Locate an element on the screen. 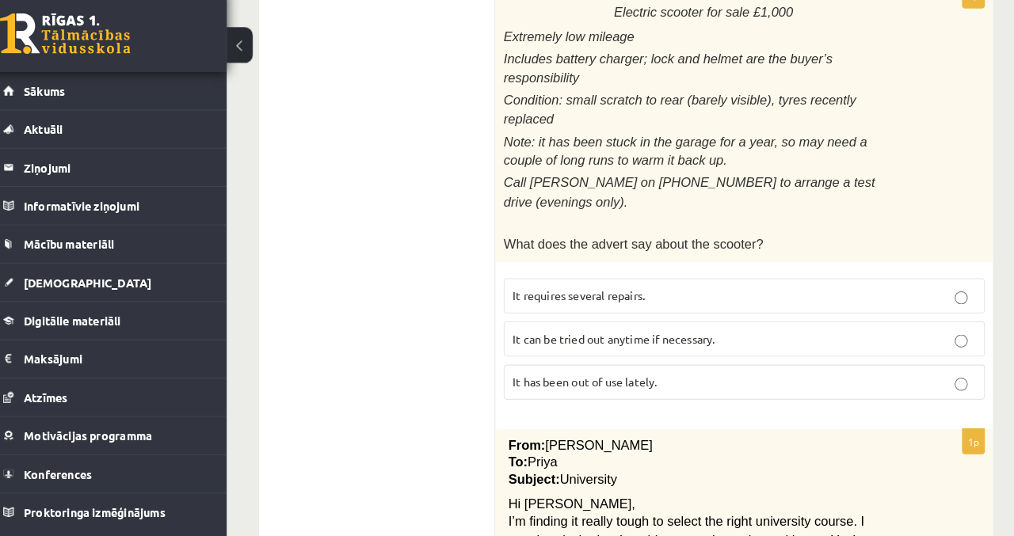 Image resolution: width=1014 pixels, height=536 pixels. span: Atzīmes is located at coordinates (62, 401).